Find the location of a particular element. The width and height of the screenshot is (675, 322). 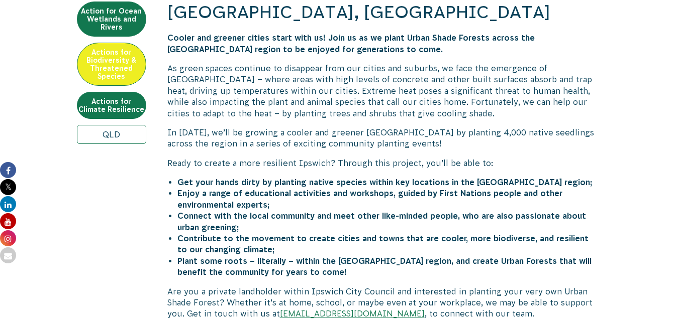

strong: Cooler and greener cities start with us! Join us as we plant Urban Shade Forests across the [GEOG... is located at coordinates (351, 43).